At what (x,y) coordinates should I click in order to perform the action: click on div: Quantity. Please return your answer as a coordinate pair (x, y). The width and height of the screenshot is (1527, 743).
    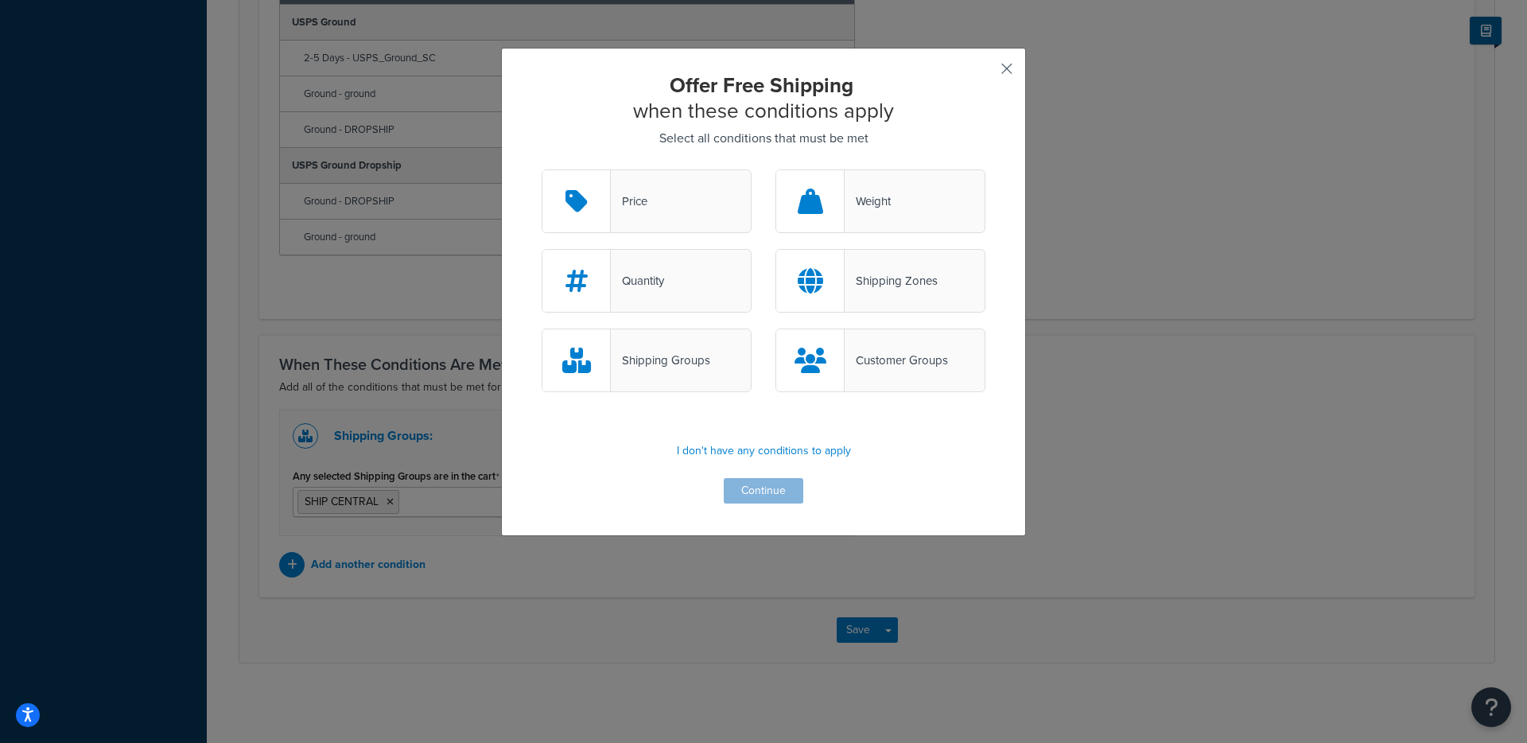
    Looking at the image, I should click on (637, 281).